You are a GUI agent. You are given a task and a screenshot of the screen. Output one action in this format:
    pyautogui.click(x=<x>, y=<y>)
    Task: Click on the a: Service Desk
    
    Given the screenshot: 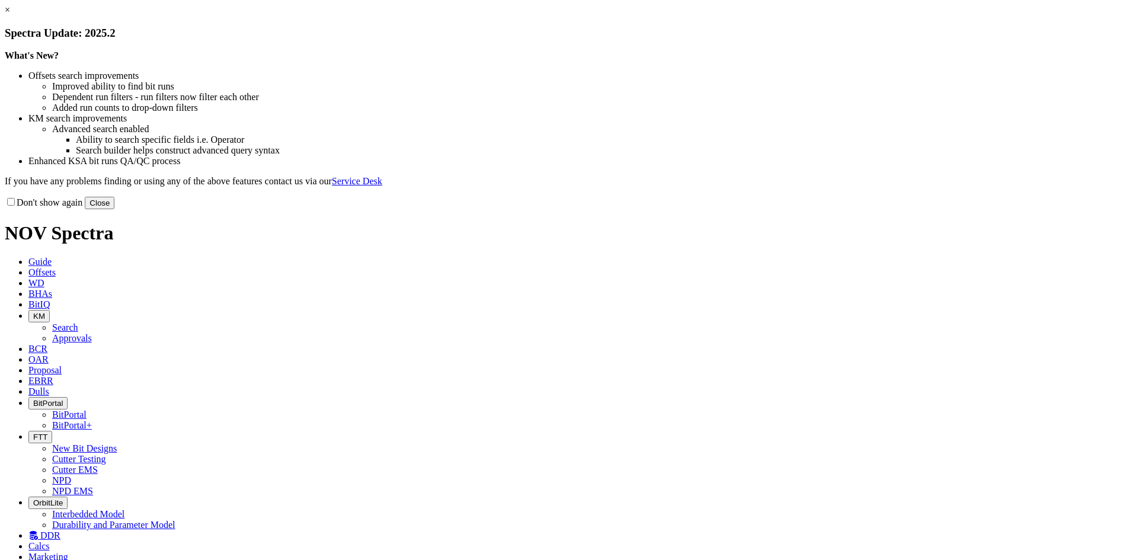 What is the action you would take?
    pyautogui.click(x=357, y=181)
    